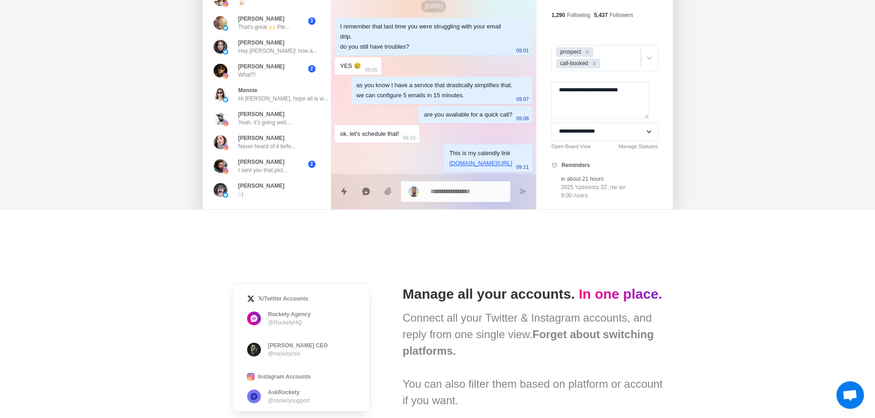  I want to click on div: prospect, so click(569, 52).